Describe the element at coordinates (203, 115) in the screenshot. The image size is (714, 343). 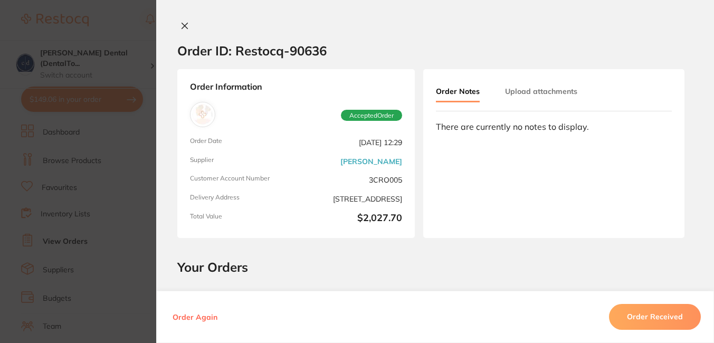
I see `img: Henry Schein Halas` at that location.